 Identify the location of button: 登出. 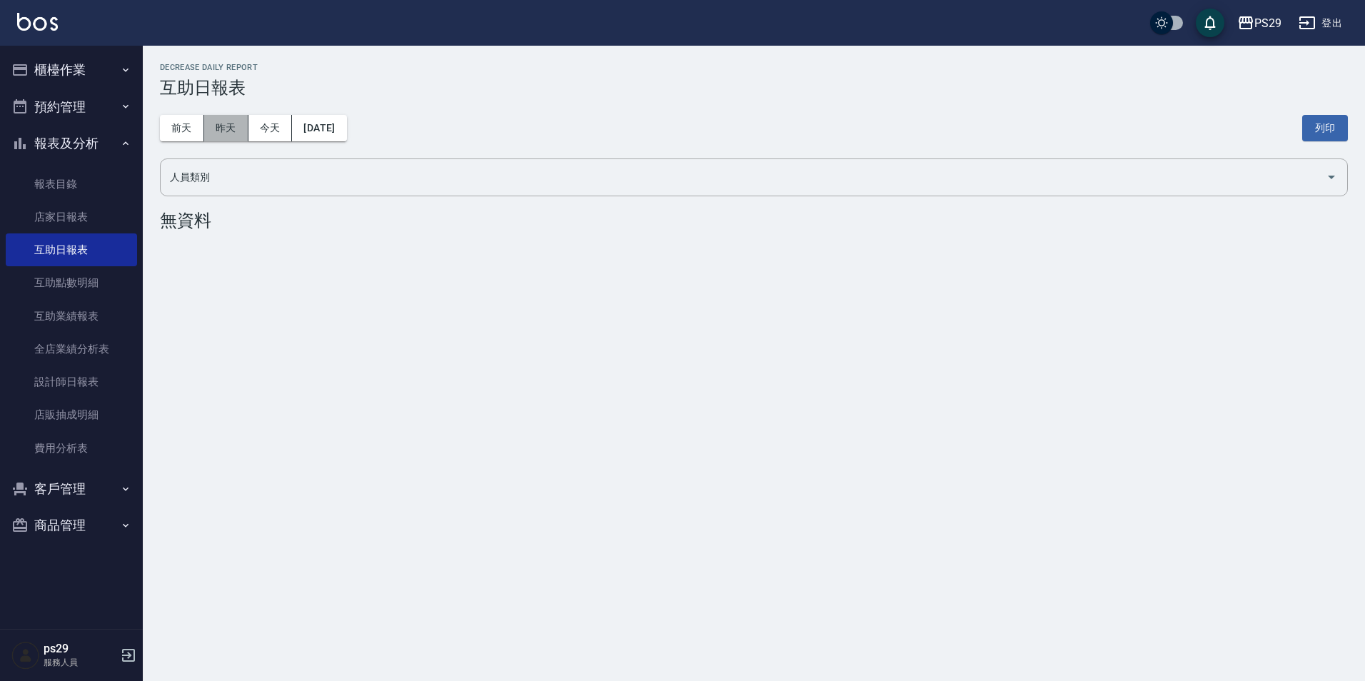
(1320, 23).